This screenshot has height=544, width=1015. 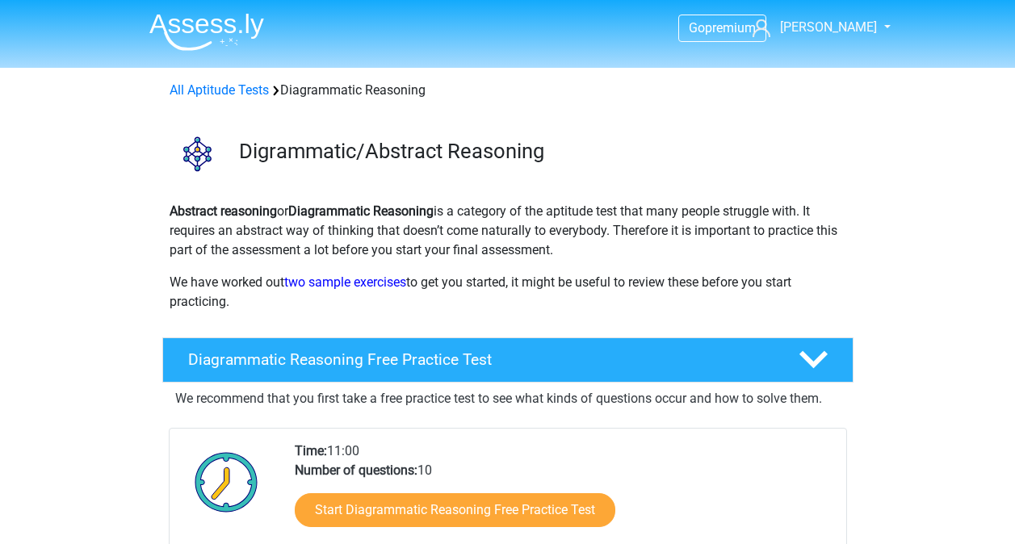 I want to click on a: Start Diagrammatic Reasoning Free Practice Test, so click(x=455, y=510).